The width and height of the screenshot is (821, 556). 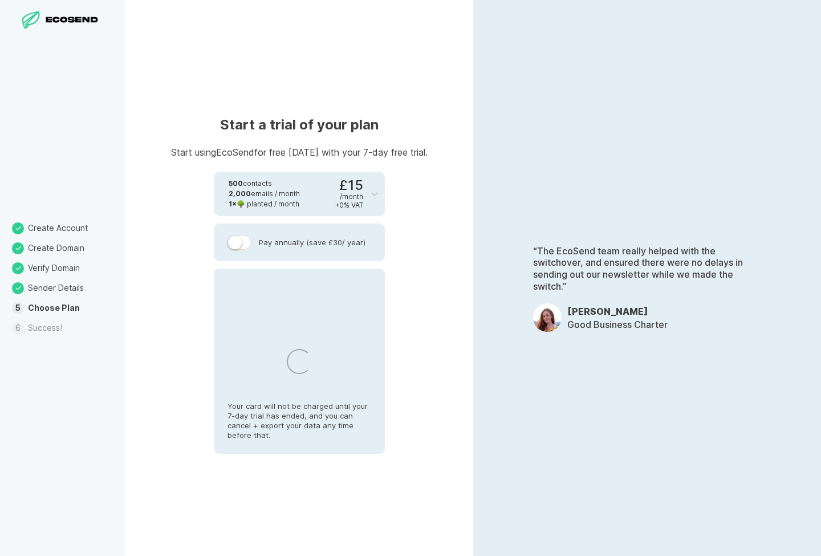 I want to click on div: contacts, so click(x=264, y=184).